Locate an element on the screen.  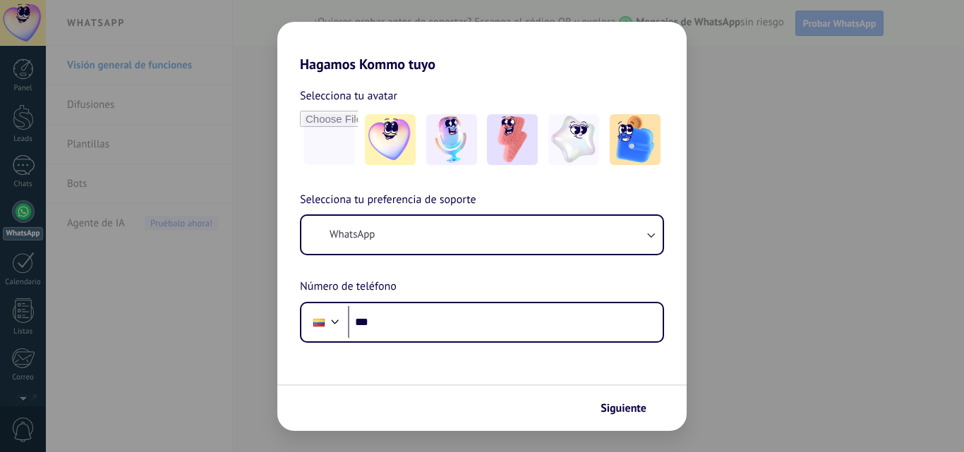
span: Siguiente is located at coordinates (623, 408).